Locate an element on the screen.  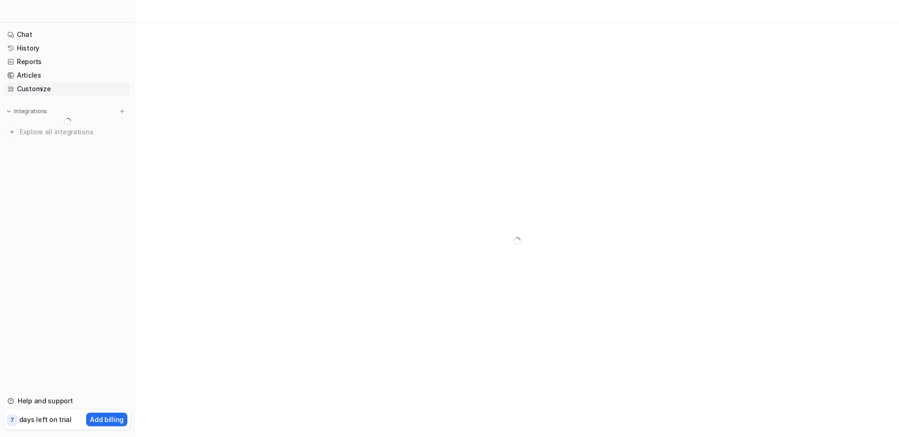
span: Explore all integrations is located at coordinates (73, 132).